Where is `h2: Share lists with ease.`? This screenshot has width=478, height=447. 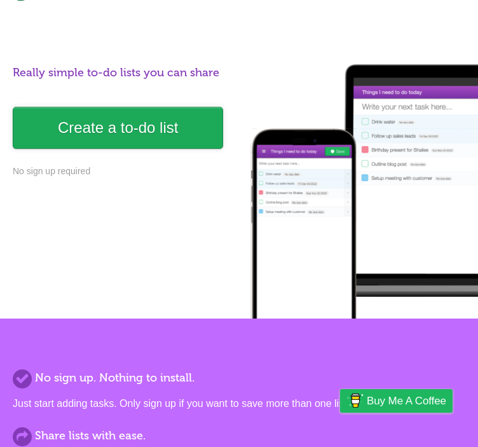
h2: Share lists with ease. is located at coordinates (239, 435).